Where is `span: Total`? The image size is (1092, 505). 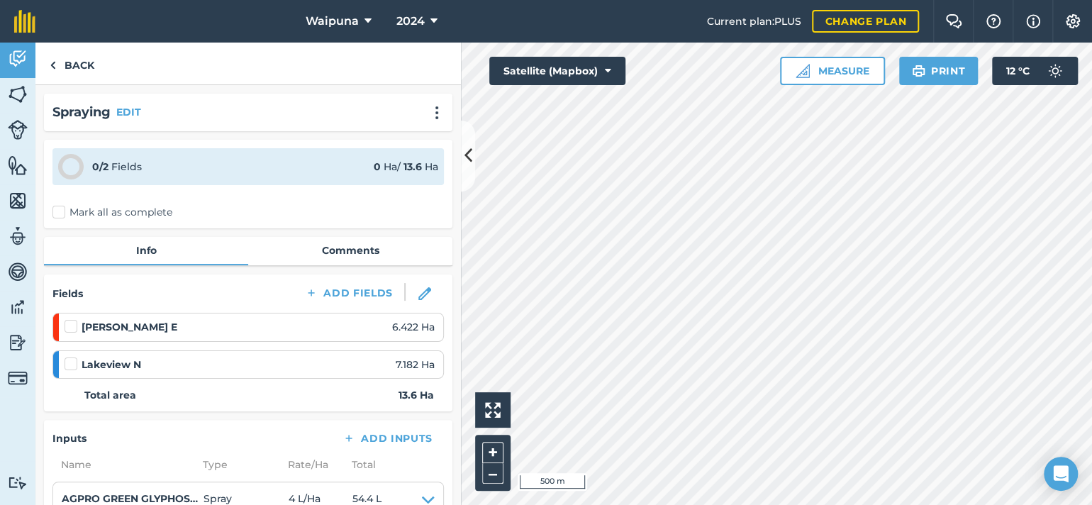
span: Total is located at coordinates (359, 464).